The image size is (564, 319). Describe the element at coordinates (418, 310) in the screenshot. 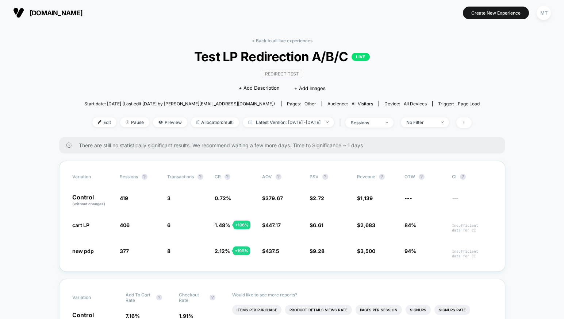

I see `li: Signups` at that location.